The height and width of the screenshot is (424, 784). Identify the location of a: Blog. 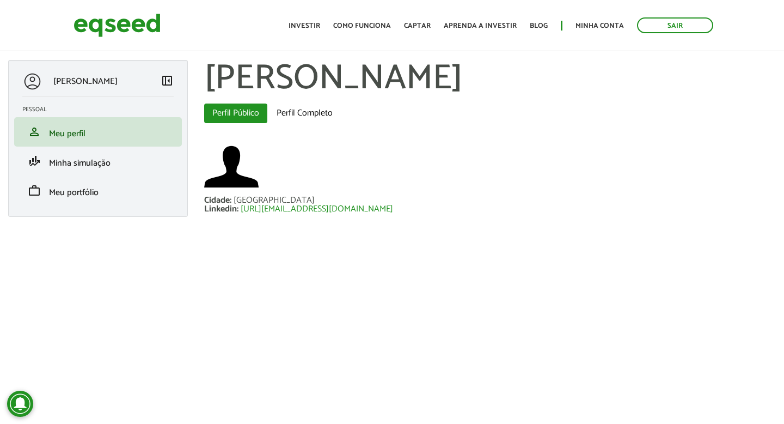
(539, 26).